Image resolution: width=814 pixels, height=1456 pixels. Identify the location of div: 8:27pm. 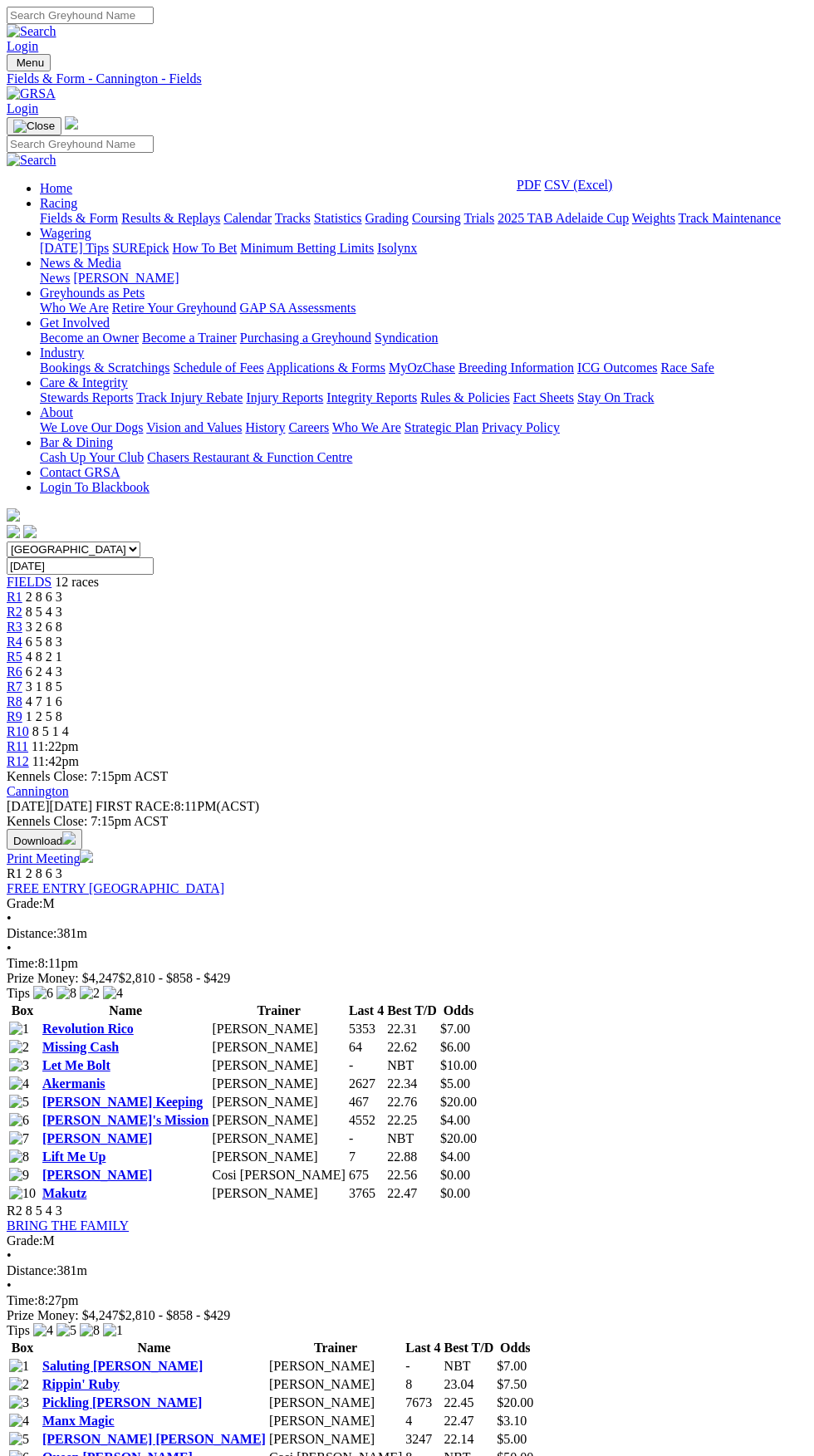
(407, 1300).